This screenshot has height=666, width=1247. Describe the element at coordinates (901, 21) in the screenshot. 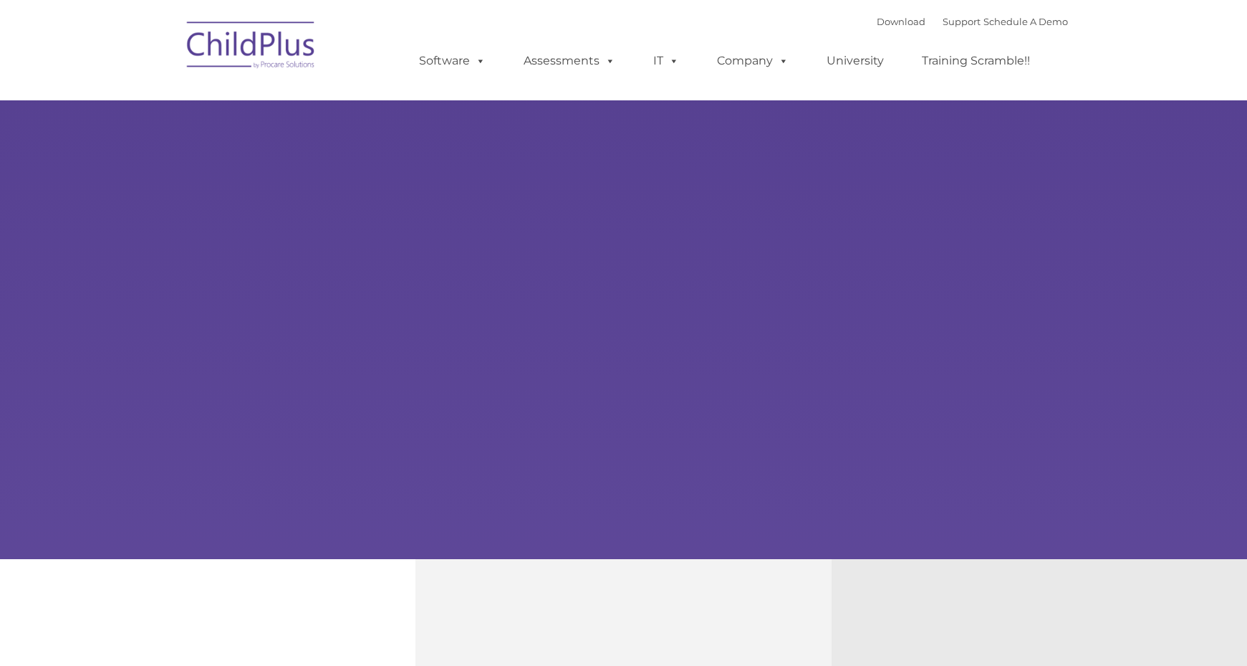

I see `a: Download` at that location.